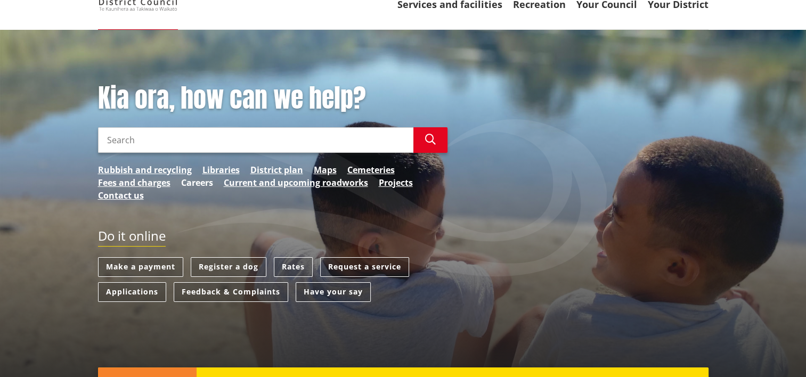 This screenshot has width=806, height=377. What do you see at coordinates (293, 267) in the screenshot?
I see `a: Rates` at bounding box center [293, 267].